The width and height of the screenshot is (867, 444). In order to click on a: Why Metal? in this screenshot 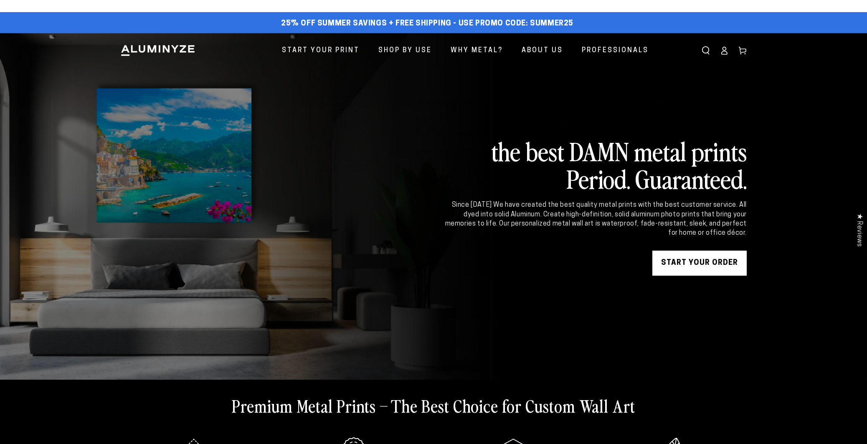, I will do `click(476, 51)`.